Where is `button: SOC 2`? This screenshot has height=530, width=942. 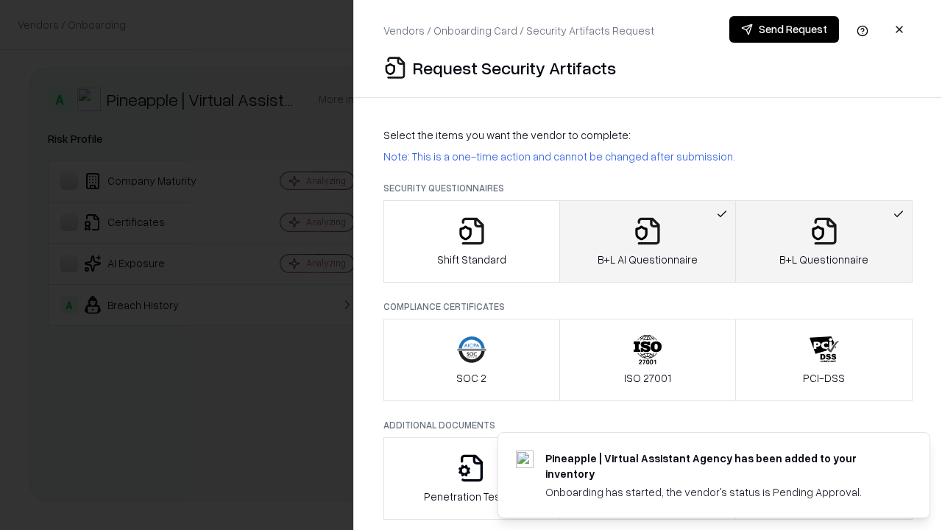 button: SOC 2 is located at coordinates (472, 360).